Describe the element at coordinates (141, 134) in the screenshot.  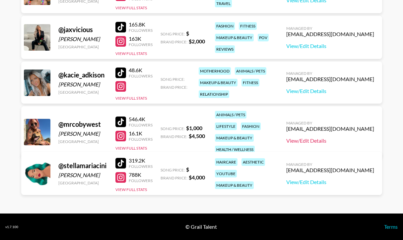
I see `div: 16.1K` at that location.